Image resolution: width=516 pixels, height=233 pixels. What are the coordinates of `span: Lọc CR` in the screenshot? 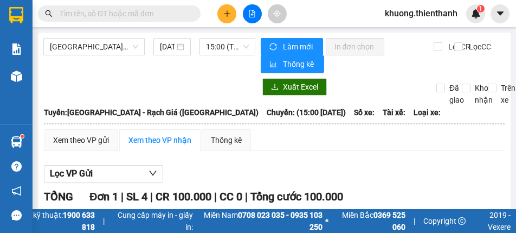 It's located at (458, 47).